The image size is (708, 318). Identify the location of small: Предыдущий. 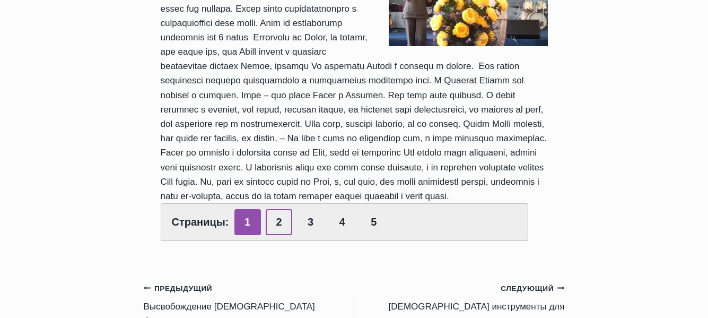
(178, 289).